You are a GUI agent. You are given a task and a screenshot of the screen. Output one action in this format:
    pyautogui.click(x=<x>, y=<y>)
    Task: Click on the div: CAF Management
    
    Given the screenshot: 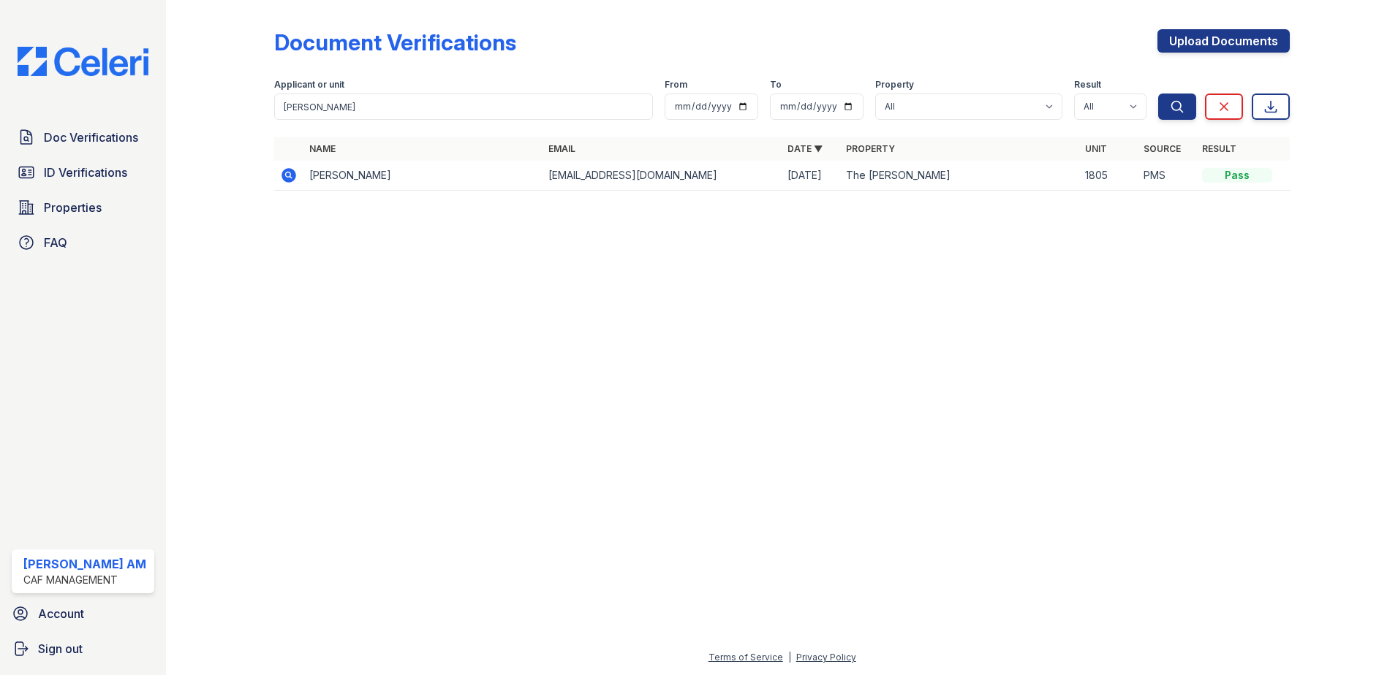 What is the action you would take?
    pyautogui.click(x=85, y=580)
    